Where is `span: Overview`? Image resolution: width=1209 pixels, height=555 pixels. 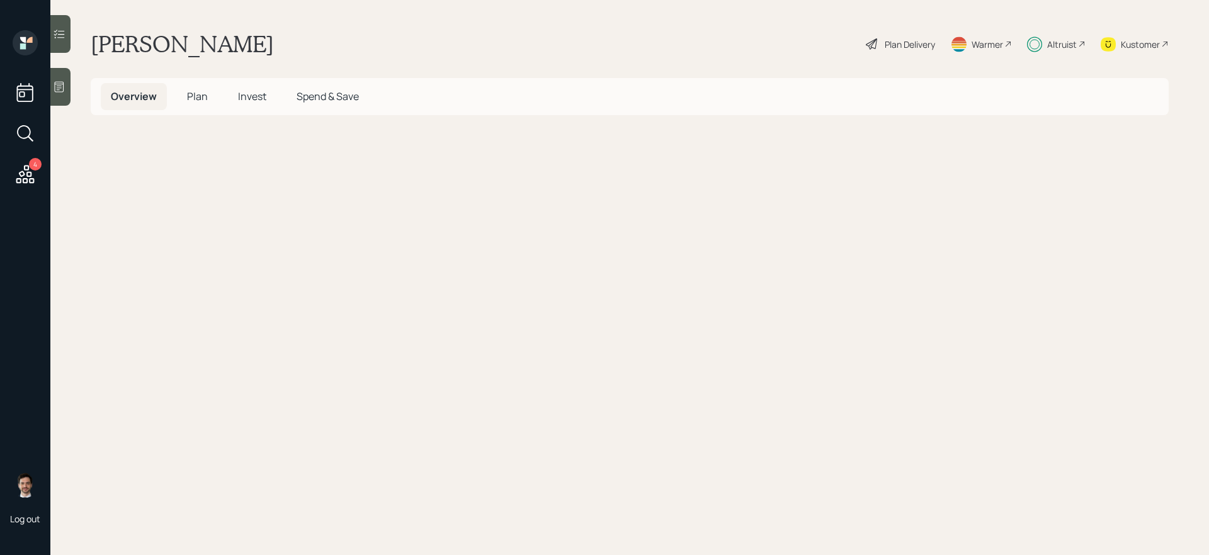
span: Overview is located at coordinates (133, 96).